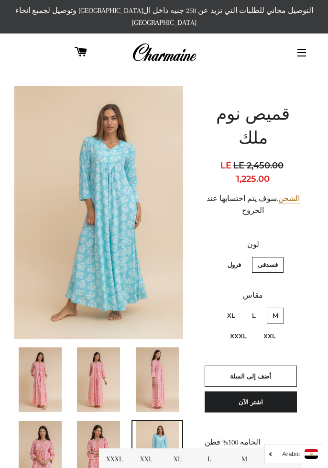 This screenshot has width=328, height=468. Describe the element at coordinates (253, 295) in the screenshot. I see `label: مقاس` at that location.